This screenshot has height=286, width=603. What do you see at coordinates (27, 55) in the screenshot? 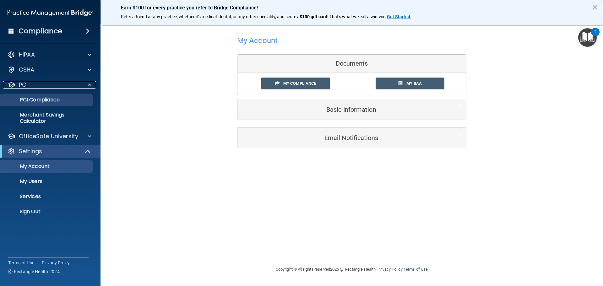
I see `p: HIPAA` at bounding box center [27, 55].